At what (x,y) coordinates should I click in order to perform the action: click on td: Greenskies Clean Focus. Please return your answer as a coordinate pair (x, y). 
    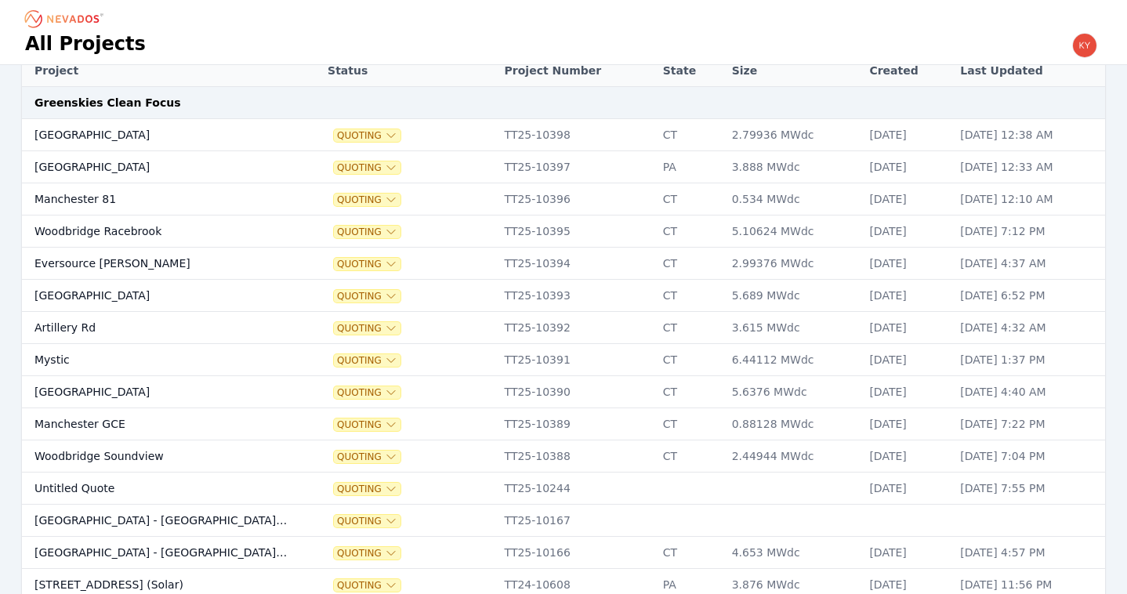
    Looking at the image, I should click on (564, 103).